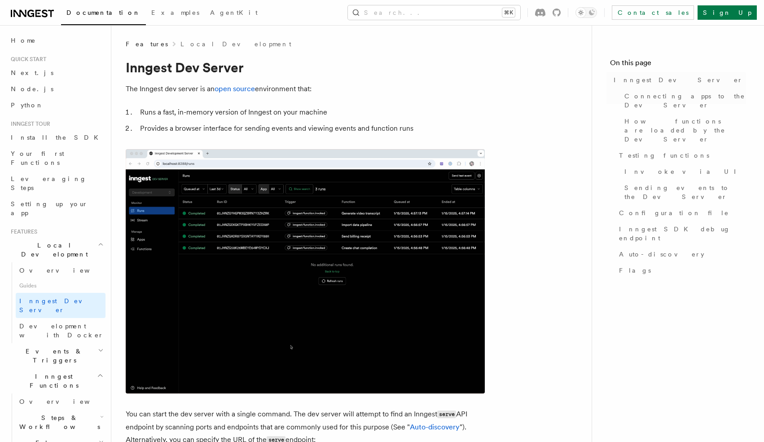  What do you see at coordinates (674, 213) in the screenshot?
I see `span: Configuration file` at bounding box center [674, 213].